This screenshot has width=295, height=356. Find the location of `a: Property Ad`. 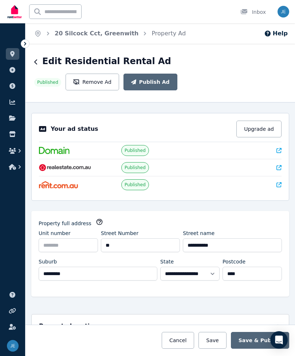

a: Property Ad is located at coordinates (169, 33).